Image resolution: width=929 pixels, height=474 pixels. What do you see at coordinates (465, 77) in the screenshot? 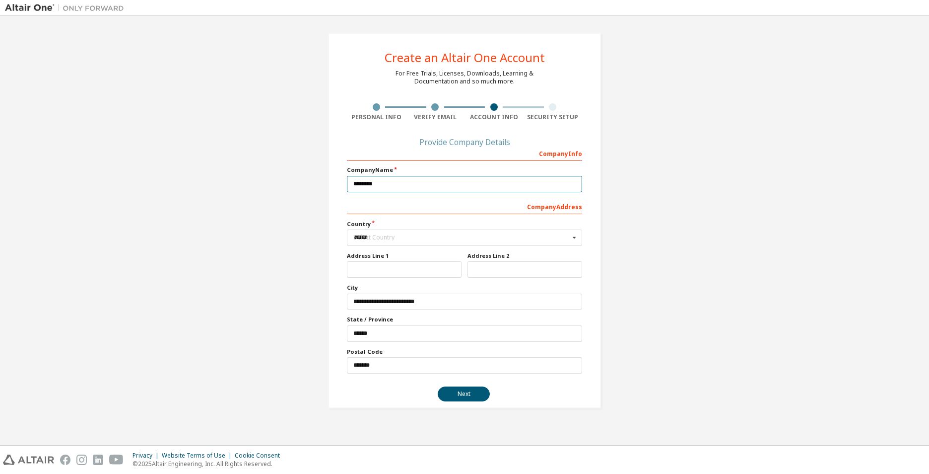
I see `div: For Free Trials, Licenses, Downloads, Learning & Documentation and so much more.` at bounding box center [465, 77].